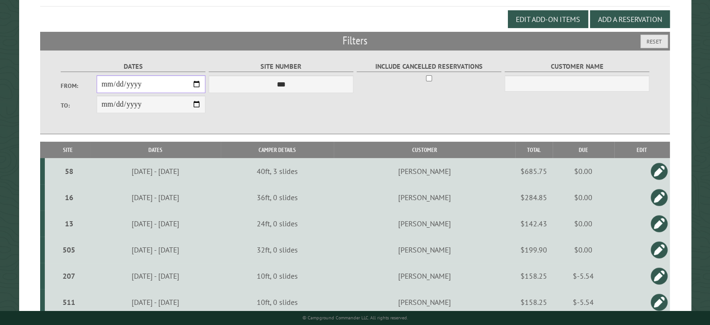 The image size is (710, 325). I want to click on th: Due, so click(584, 149).